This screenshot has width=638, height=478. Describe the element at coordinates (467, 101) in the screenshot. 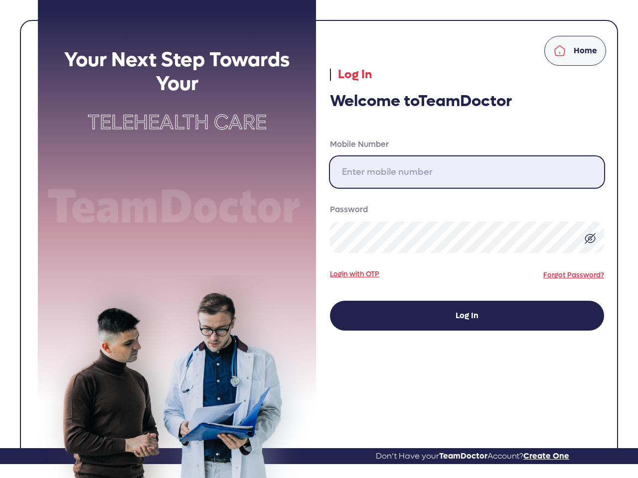

I see `h3: Welcome to` at that location.